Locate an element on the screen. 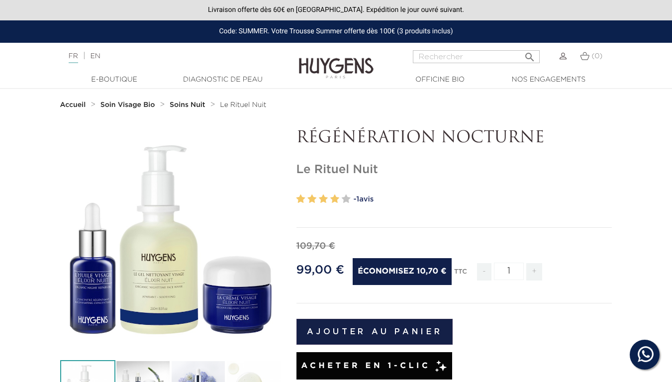 The width and height of the screenshot is (672, 382). span: Économisez 10,70 € is located at coordinates (402, 272).